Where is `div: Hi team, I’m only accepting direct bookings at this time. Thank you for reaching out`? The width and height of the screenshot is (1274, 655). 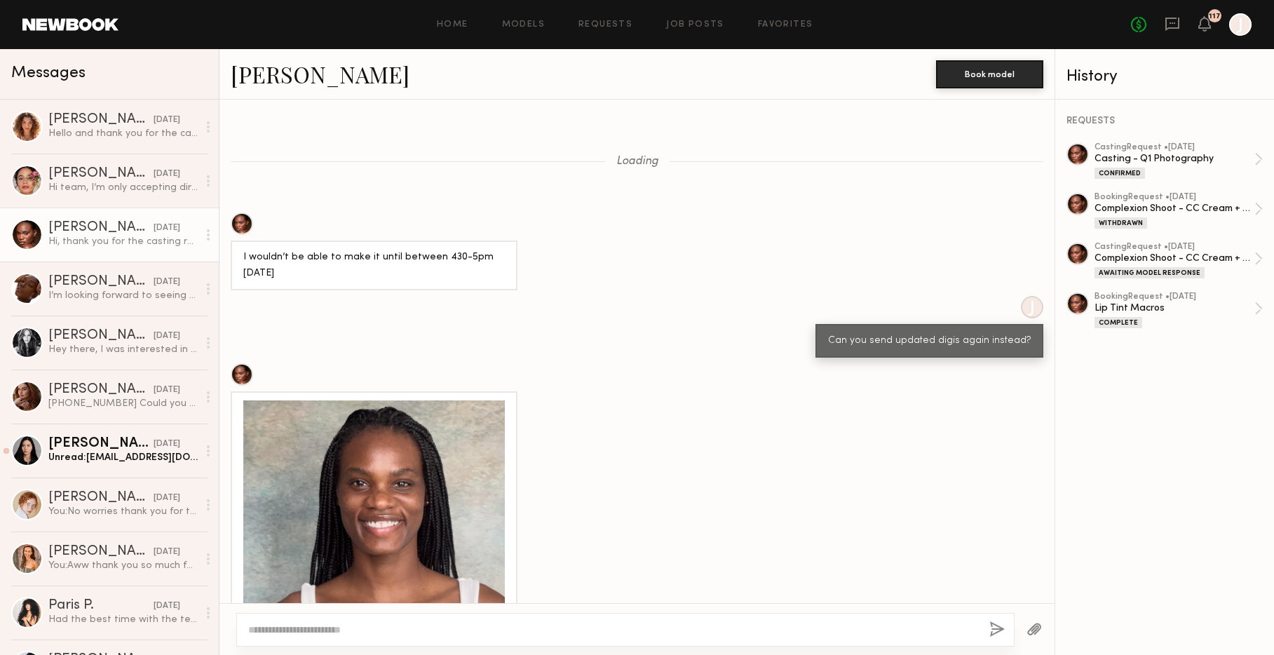
div: Hi team, I’m only accepting direct bookings at this time. Thank you for reaching out is located at coordinates (123, 187).